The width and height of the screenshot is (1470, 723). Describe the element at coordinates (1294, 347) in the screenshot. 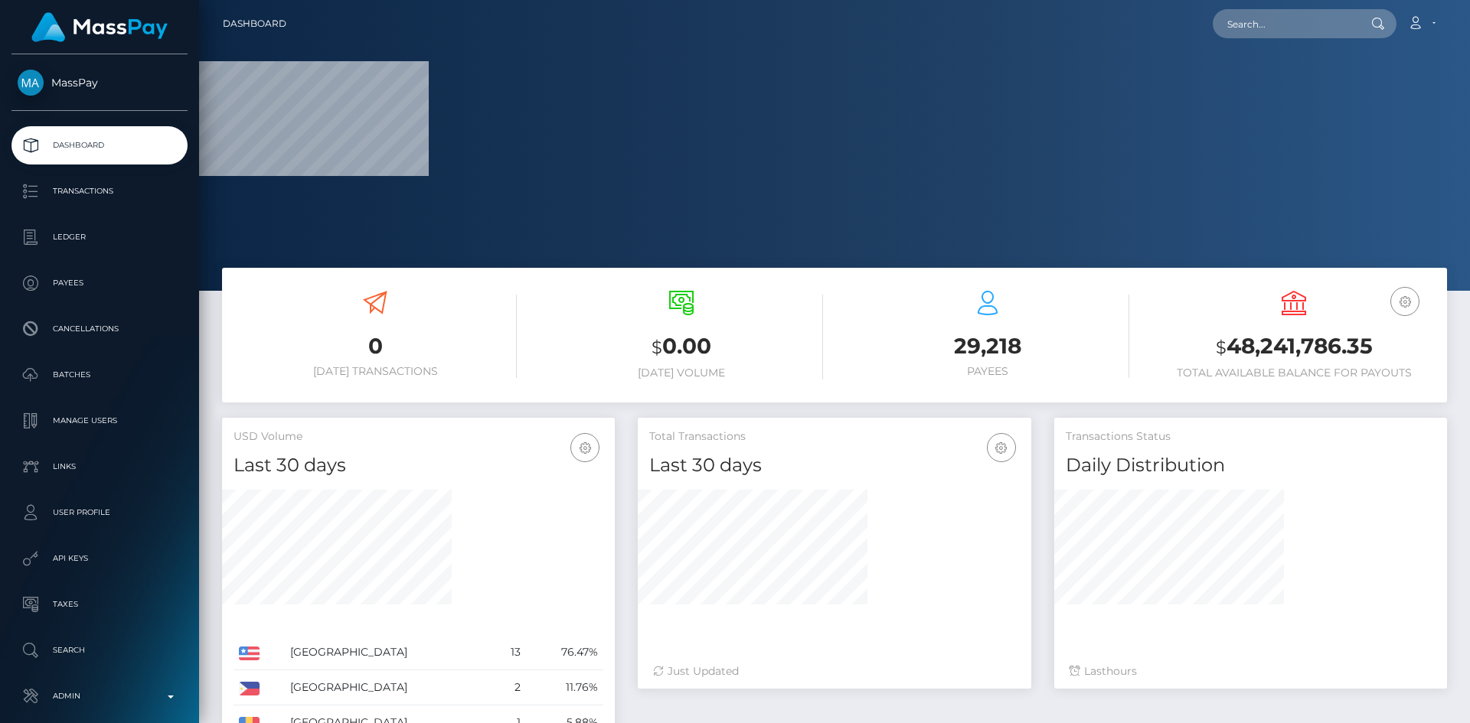

I see `h3: 48,241,786.35` at that location.